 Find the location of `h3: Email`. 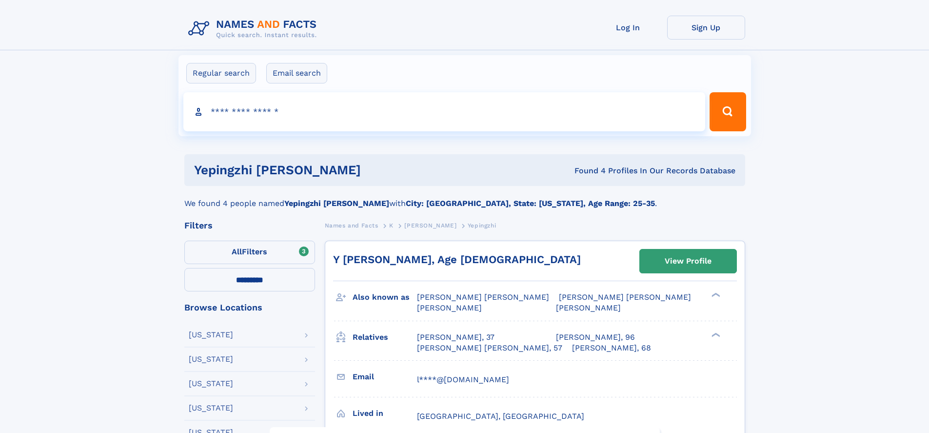

h3: Email is located at coordinates (385, 376).